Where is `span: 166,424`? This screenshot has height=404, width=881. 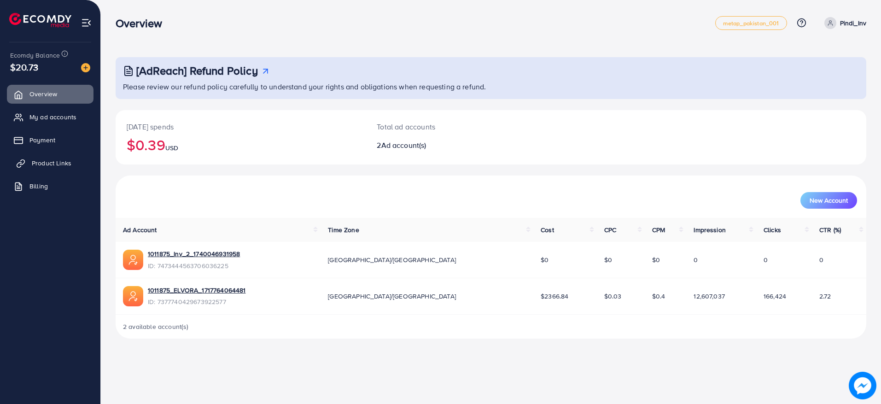 span: 166,424 is located at coordinates (774, 296).